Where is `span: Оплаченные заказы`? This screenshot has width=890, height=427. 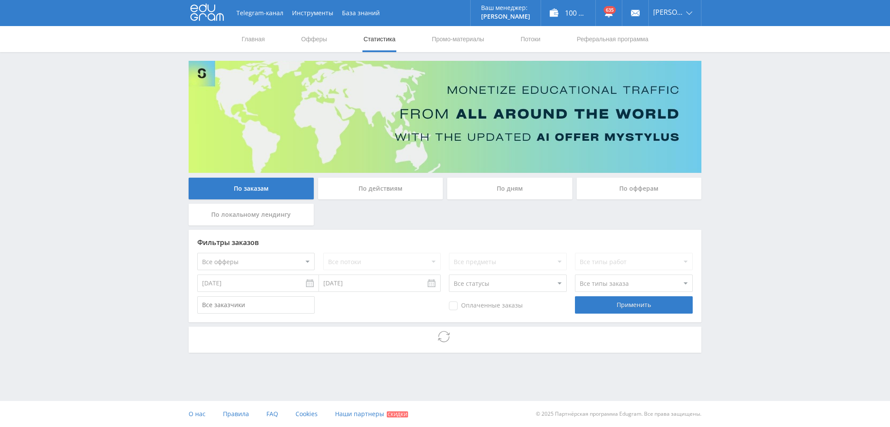
span: Оплаченные заказы is located at coordinates (486, 306).